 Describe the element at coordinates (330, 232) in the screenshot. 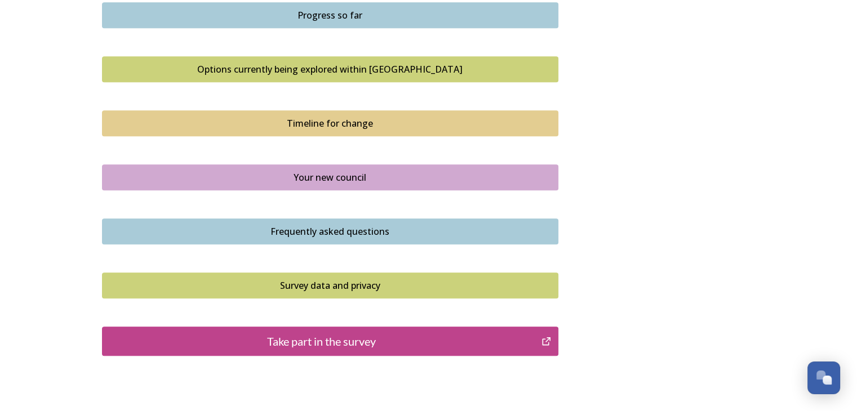

I see `button: Frequently asked questions` at that location.